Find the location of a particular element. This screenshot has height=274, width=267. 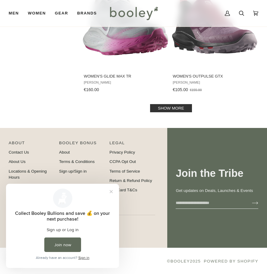

a: Show more is located at coordinates (171, 108).